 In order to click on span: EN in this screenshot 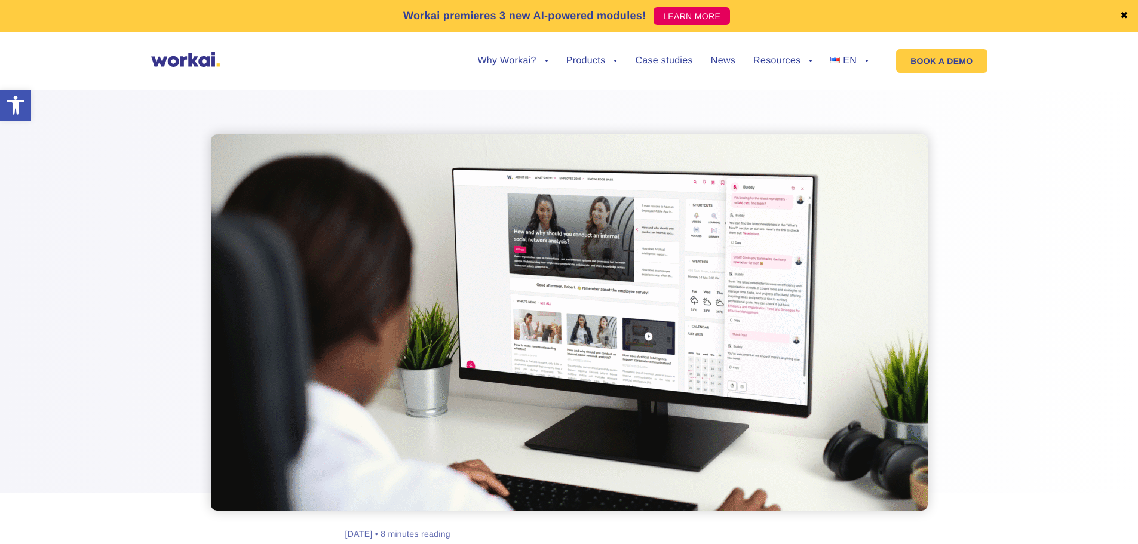, I will do `click(850, 60)`.